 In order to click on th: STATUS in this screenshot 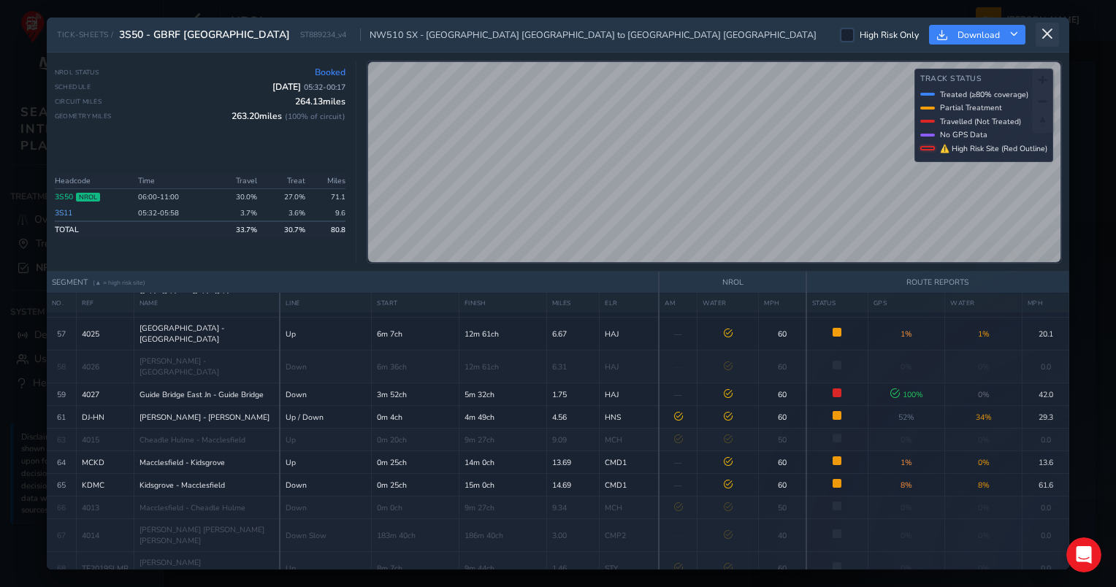, I will do `click(837, 303)`.